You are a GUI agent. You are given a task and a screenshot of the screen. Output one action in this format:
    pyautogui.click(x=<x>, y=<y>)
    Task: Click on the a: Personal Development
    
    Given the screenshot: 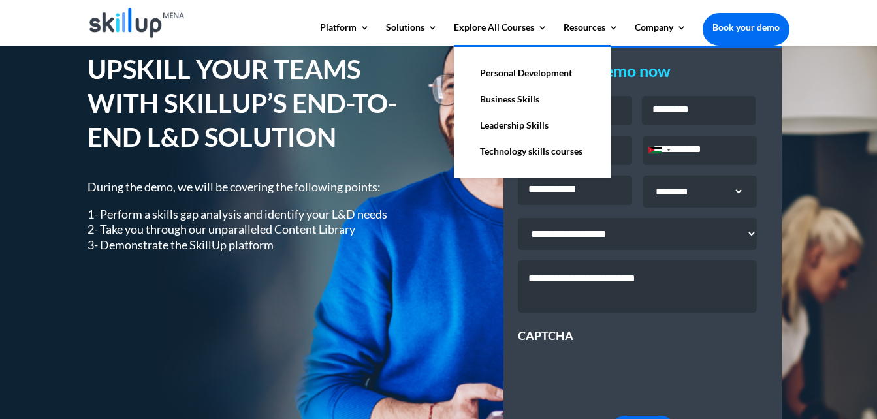 What is the action you would take?
    pyautogui.click(x=532, y=73)
    